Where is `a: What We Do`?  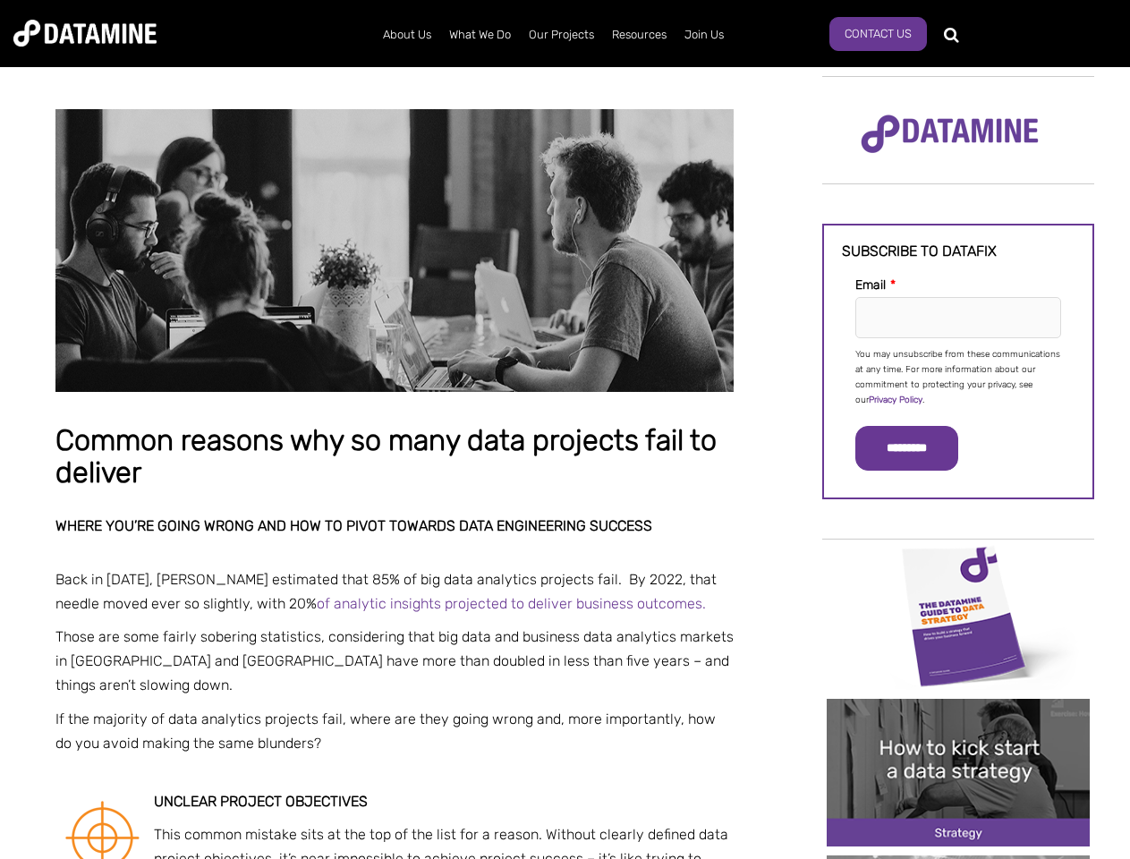
a: What We Do is located at coordinates (479, 35).